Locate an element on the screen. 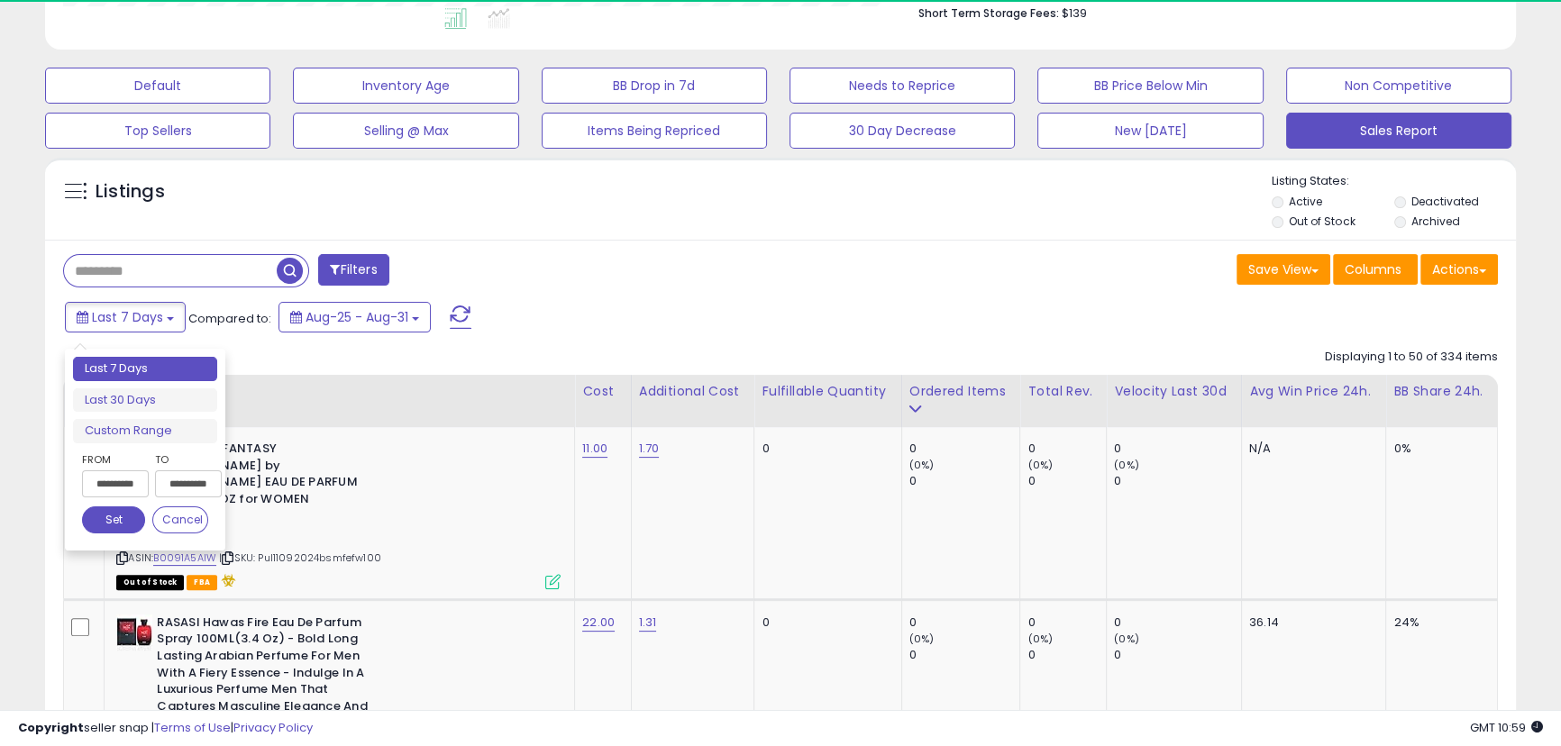 The height and width of the screenshot is (746, 1561). div: 24% is located at coordinates (1439, 623).